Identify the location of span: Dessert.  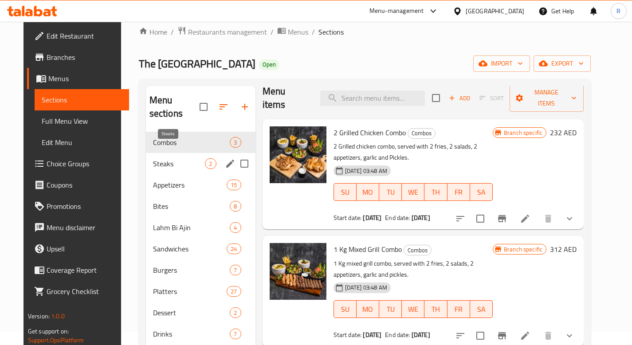
(191, 312).